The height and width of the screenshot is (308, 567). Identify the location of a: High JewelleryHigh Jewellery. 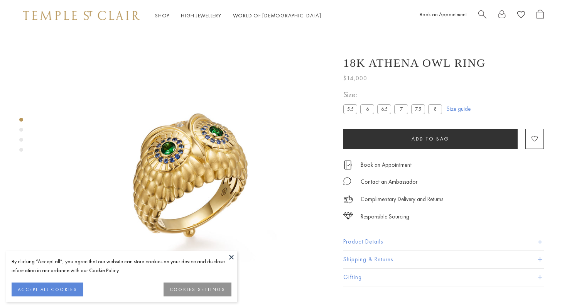
(201, 15).